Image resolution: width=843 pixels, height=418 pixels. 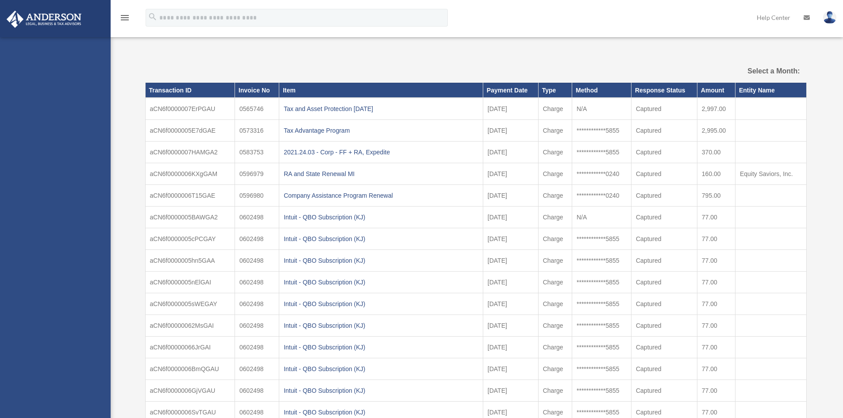 What do you see at coordinates (190, 239) in the screenshot?
I see `td: aCN6f0000005cPCGAY` at bounding box center [190, 239].